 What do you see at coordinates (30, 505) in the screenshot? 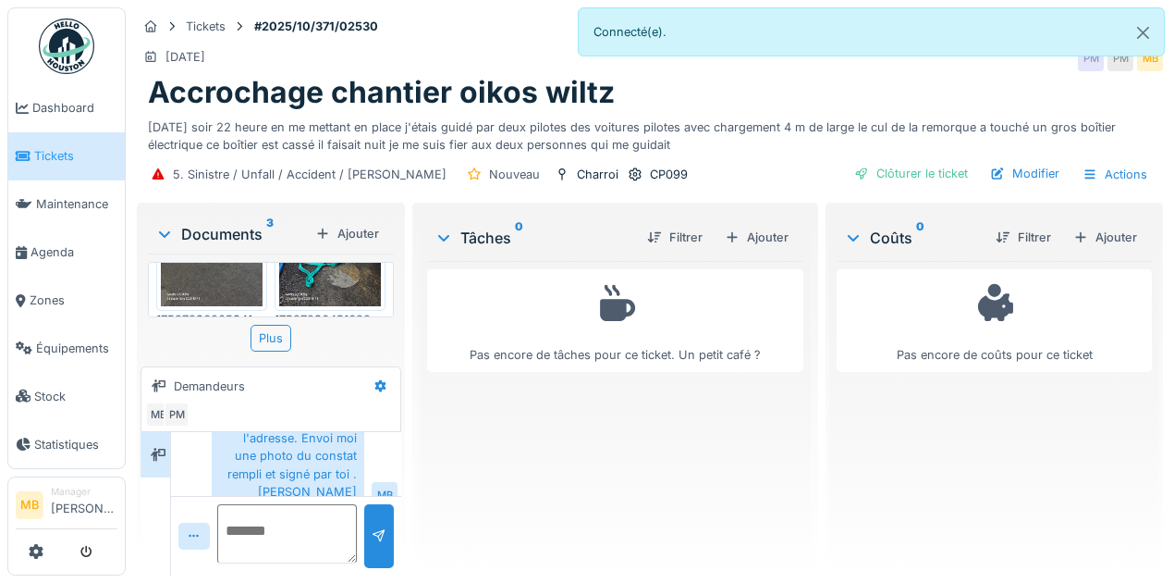
I see `li: MB` at bounding box center [30, 505].